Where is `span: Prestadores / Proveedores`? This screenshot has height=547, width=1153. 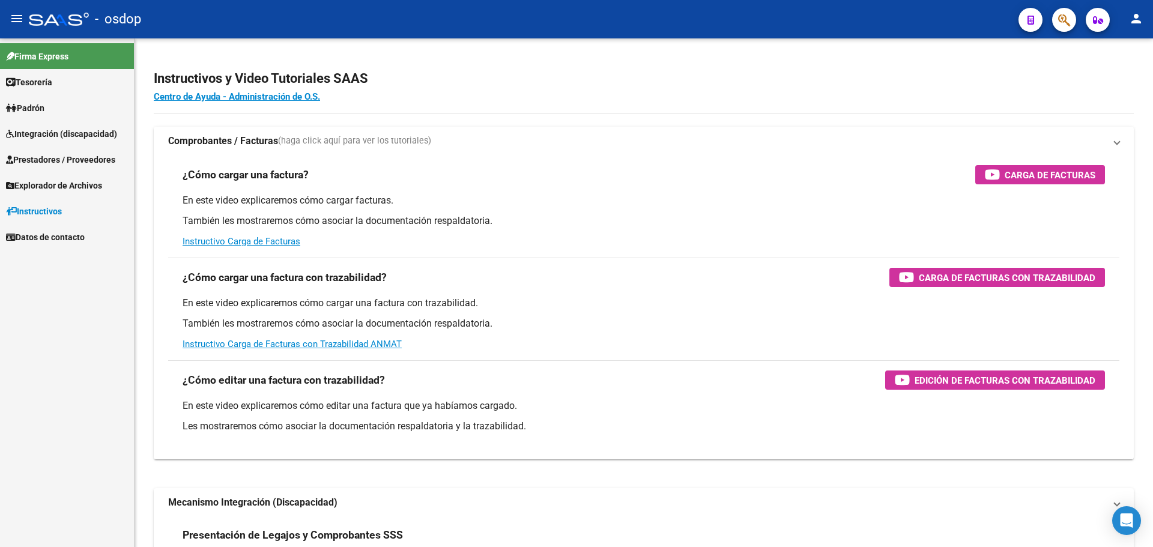
span: Prestadores / Proveedores is located at coordinates (61, 160).